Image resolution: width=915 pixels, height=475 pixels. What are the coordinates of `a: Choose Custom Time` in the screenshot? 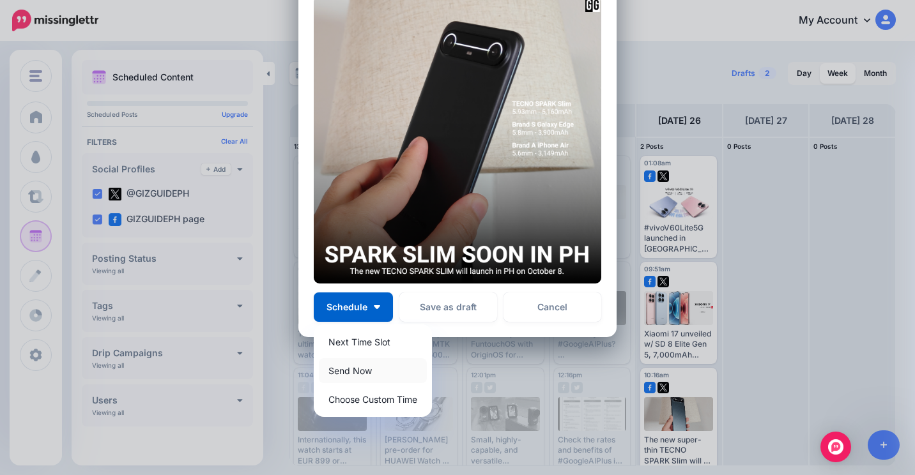 It's located at (372, 399).